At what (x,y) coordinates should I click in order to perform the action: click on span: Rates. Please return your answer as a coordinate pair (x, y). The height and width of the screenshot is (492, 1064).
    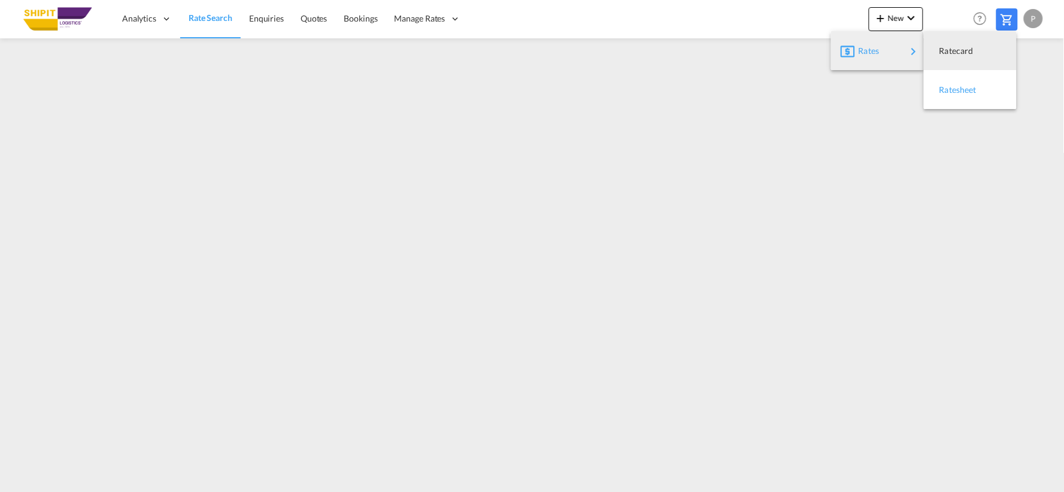
    Looking at the image, I should click on (866, 51).